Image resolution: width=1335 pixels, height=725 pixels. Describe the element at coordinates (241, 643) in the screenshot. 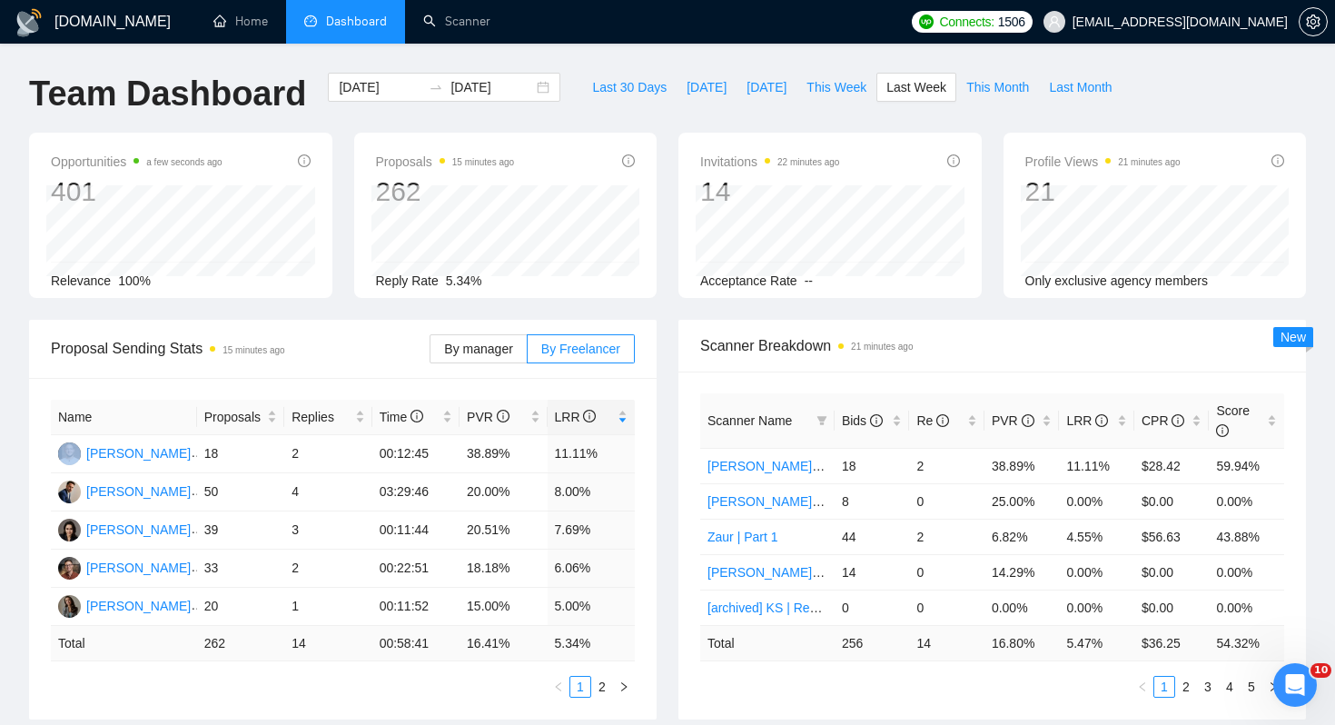

I see `td: 262` at that location.